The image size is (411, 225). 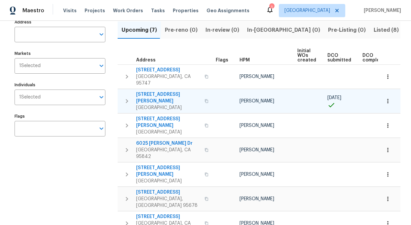 I want to click on span: Visits, so click(x=70, y=11).